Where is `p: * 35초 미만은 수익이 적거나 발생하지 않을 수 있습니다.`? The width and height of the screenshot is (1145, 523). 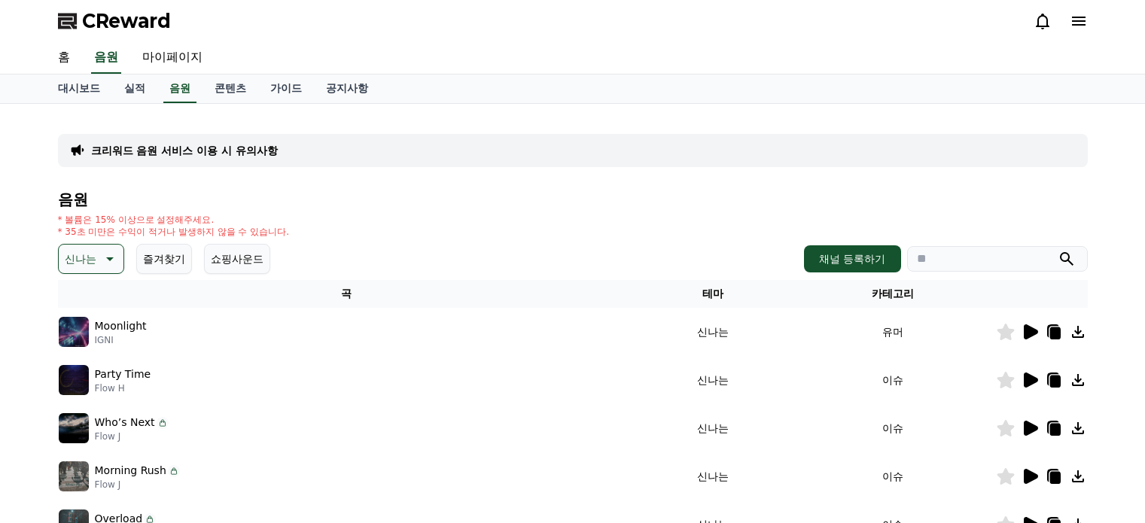 p: * 35초 미만은 수익이 적거나 발생하지 않을 수 있습니다. is located at coordinates (174, 232).